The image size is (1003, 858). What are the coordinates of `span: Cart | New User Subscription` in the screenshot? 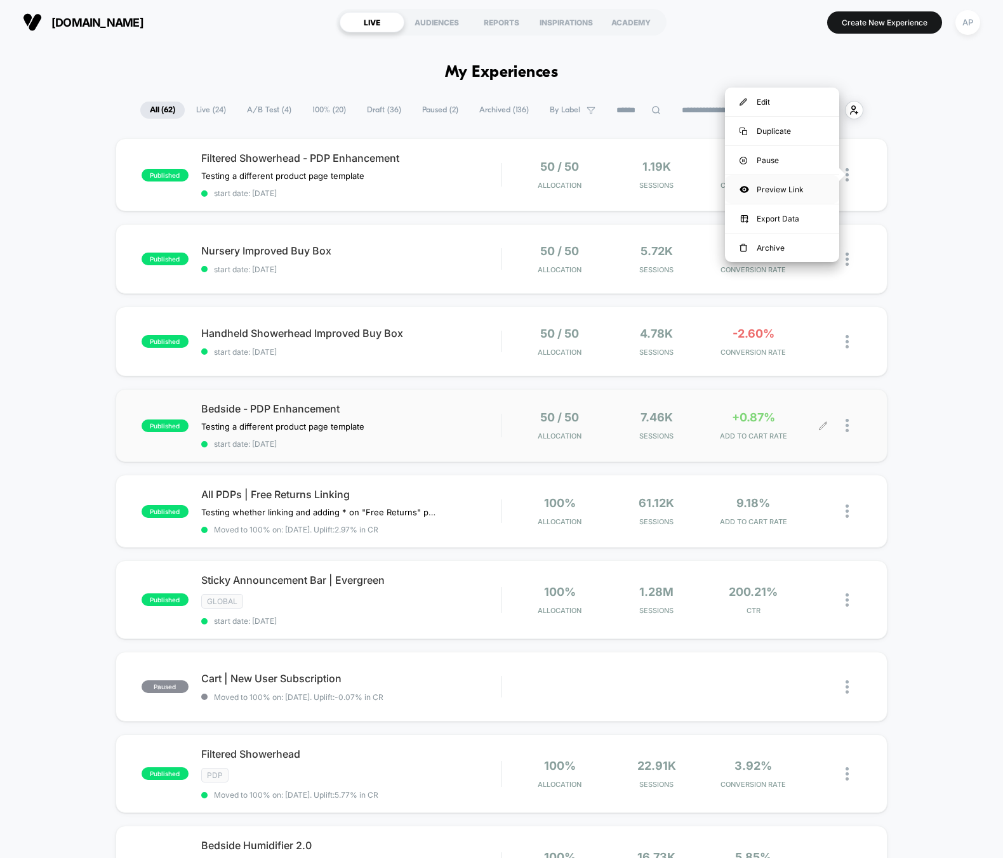 It's located at (351, 678).